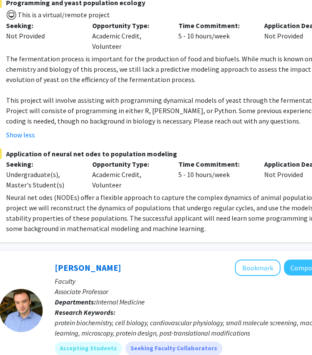  What do you see at coordinates (85, 312) in the screenshot?
I see `b: Research Keywords:` at bounding box center [85, 312].